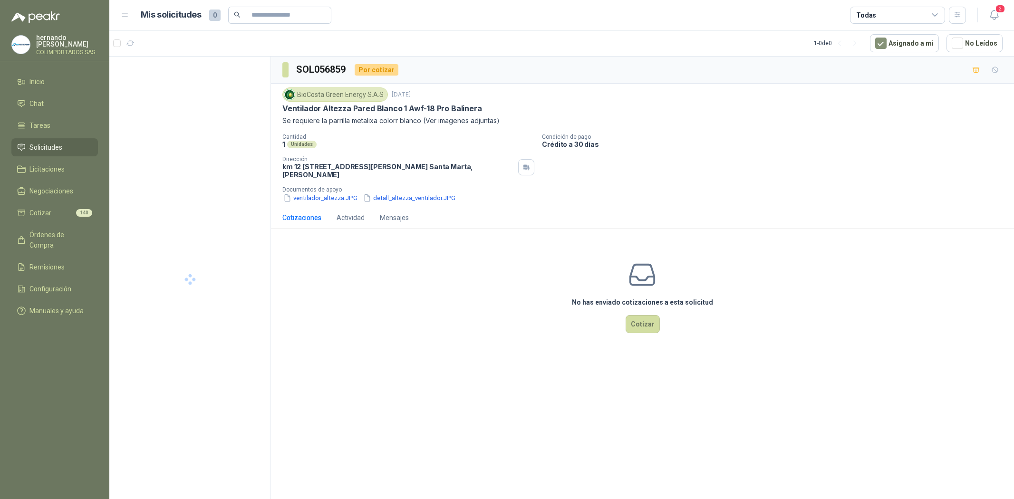  I want to click on span: Inicio, so click(37, 82).